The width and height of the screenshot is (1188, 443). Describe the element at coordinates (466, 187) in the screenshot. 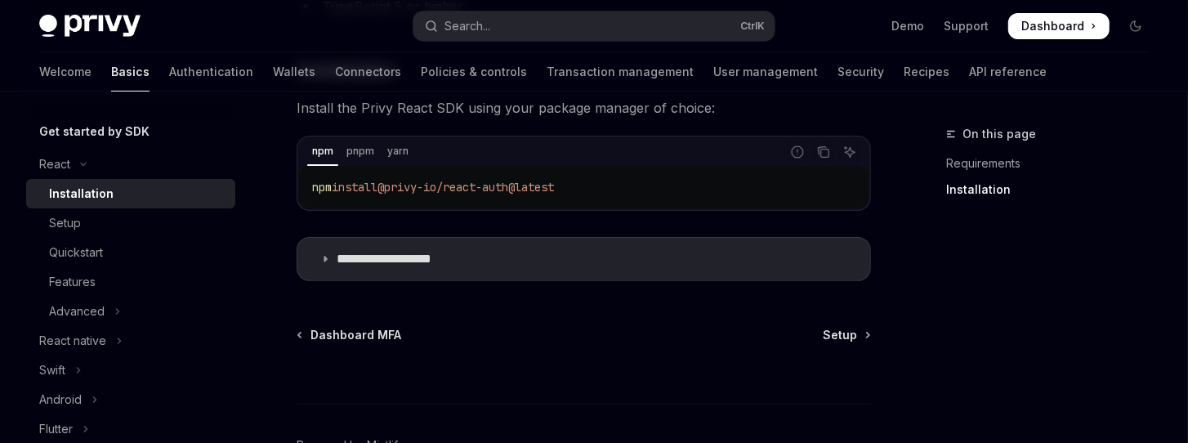

I see `span: @privy-io/react-auth@latest` at that location.